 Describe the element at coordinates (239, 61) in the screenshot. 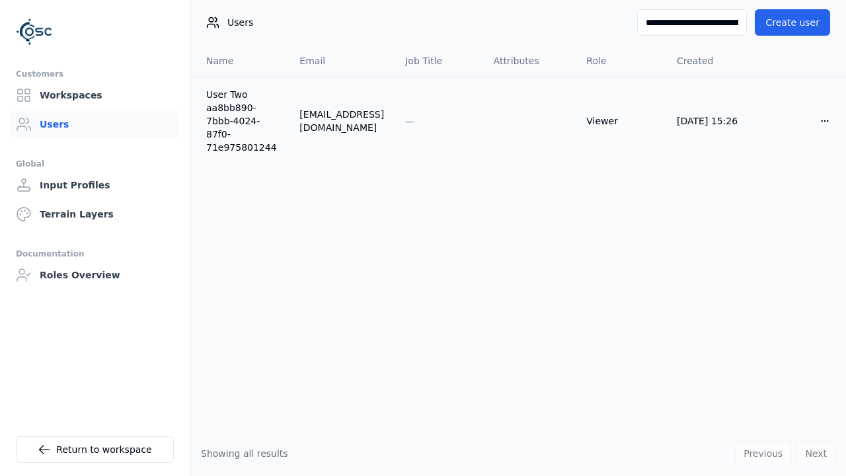

I see `th: Name` at that location.